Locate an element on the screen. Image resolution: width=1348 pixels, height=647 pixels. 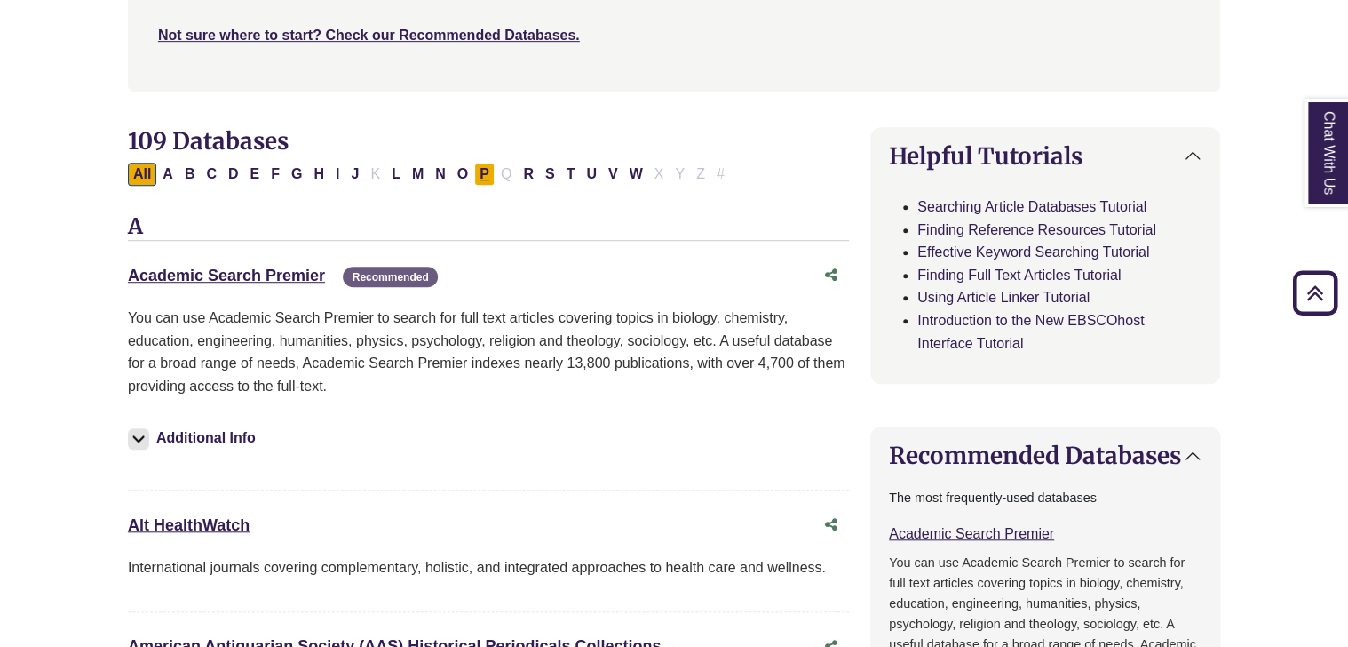
button: Filter Results U is located at coordinates (592, 174).